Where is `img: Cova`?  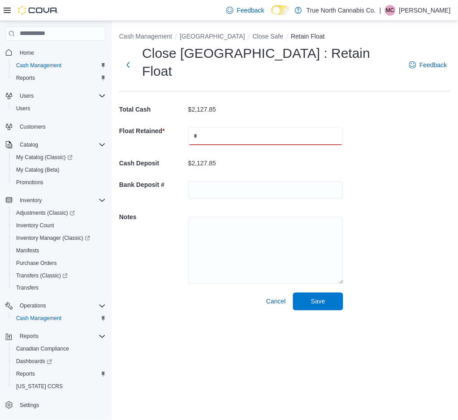
img: Cova is located at coordinates (38, 10).